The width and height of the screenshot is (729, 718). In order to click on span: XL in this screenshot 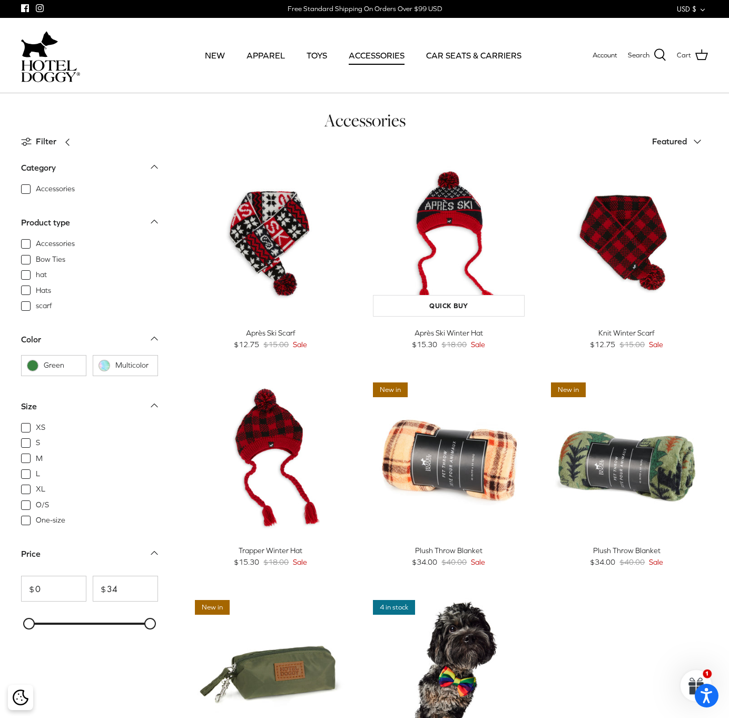, I will do `click(41, 490)`.